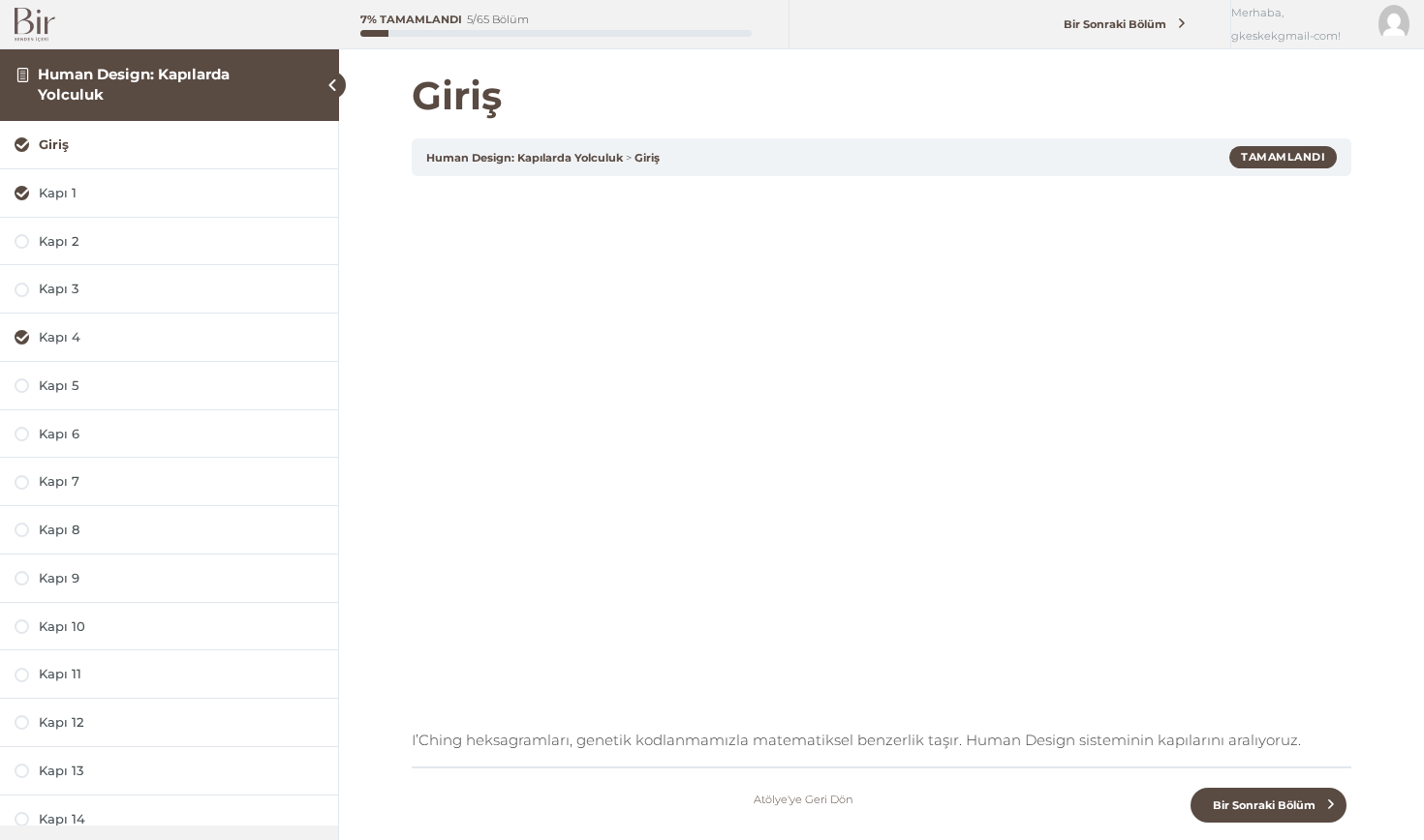 Image resolution: width=1424 pixels, height=840 pixels. Describe the element at coordinates (169, 337) in the screenshot. I see `a: Kapı 4` at that location.